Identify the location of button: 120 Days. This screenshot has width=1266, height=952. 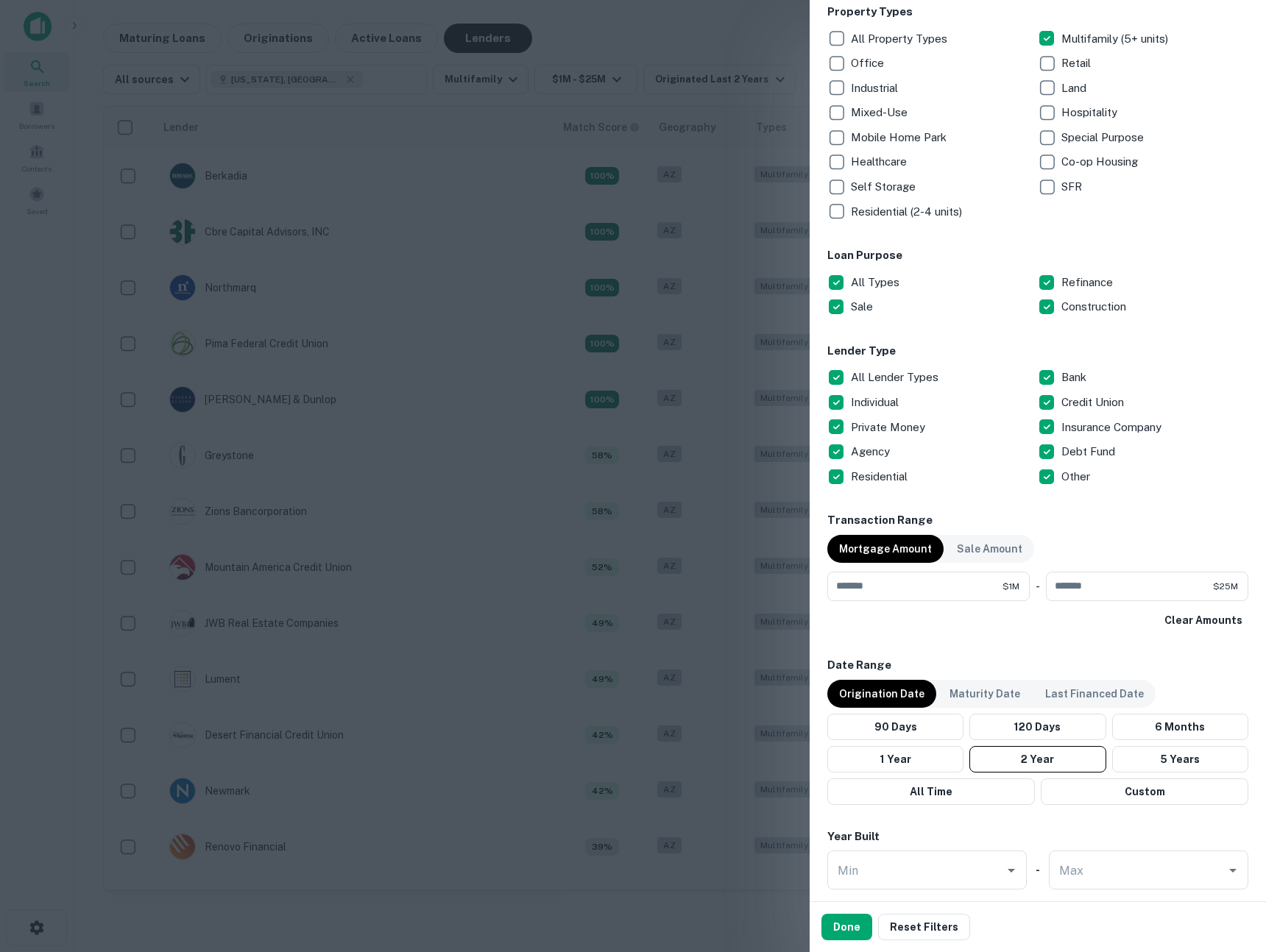
(1037, 727).